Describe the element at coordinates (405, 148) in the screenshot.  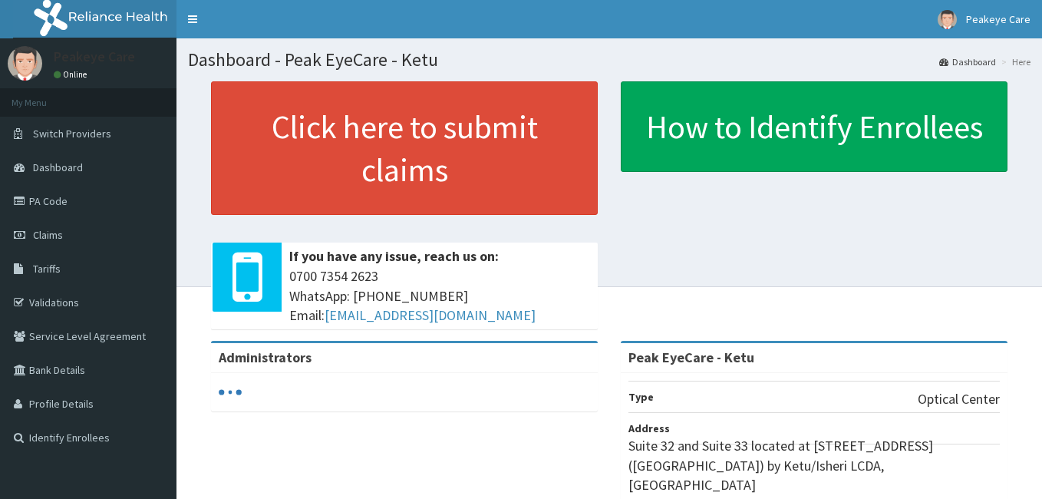
I see `a: Click here to submit claims` at that location.